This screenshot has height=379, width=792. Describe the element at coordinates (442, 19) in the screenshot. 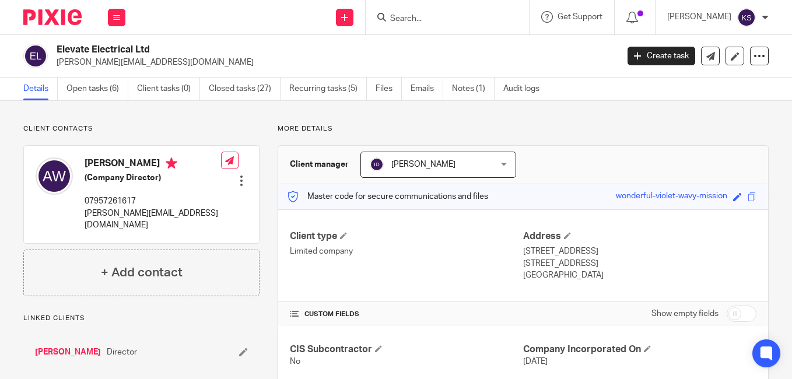

I see `input: Search` at that location.